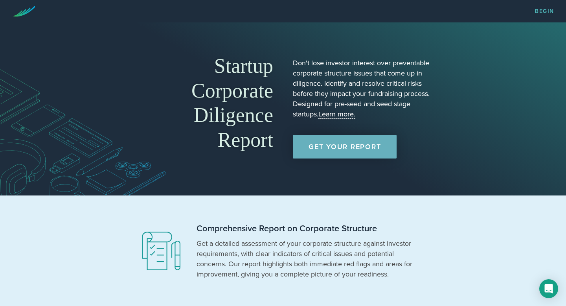 This screenshot has width=566, height=306. I want to click on h1: Startup Corporate Diligence Report, so click(203, 103).